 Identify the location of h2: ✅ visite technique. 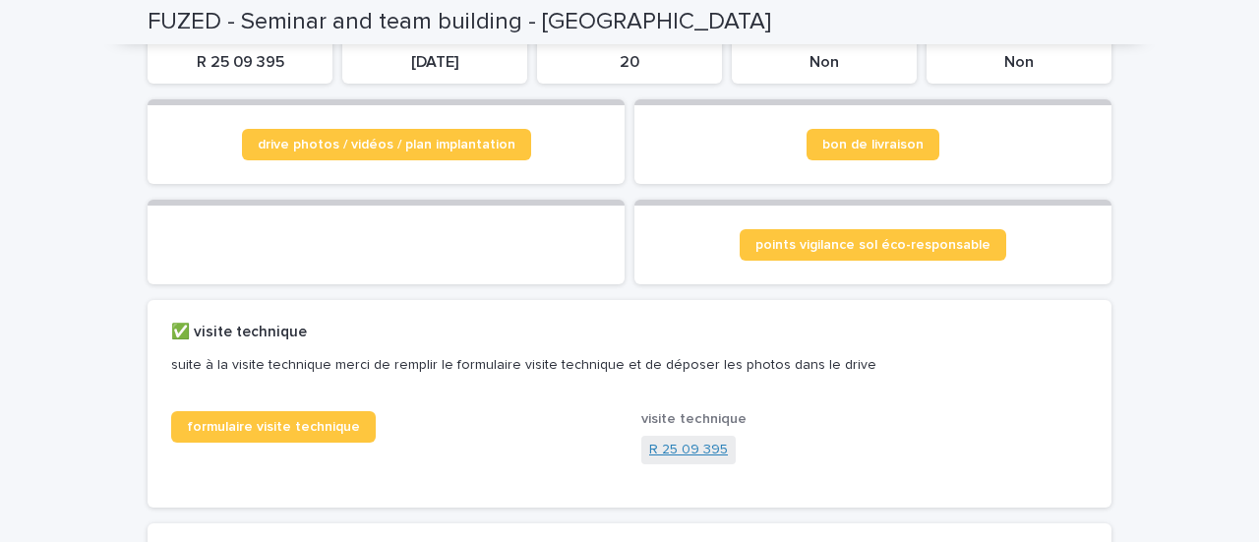
(239, 332).